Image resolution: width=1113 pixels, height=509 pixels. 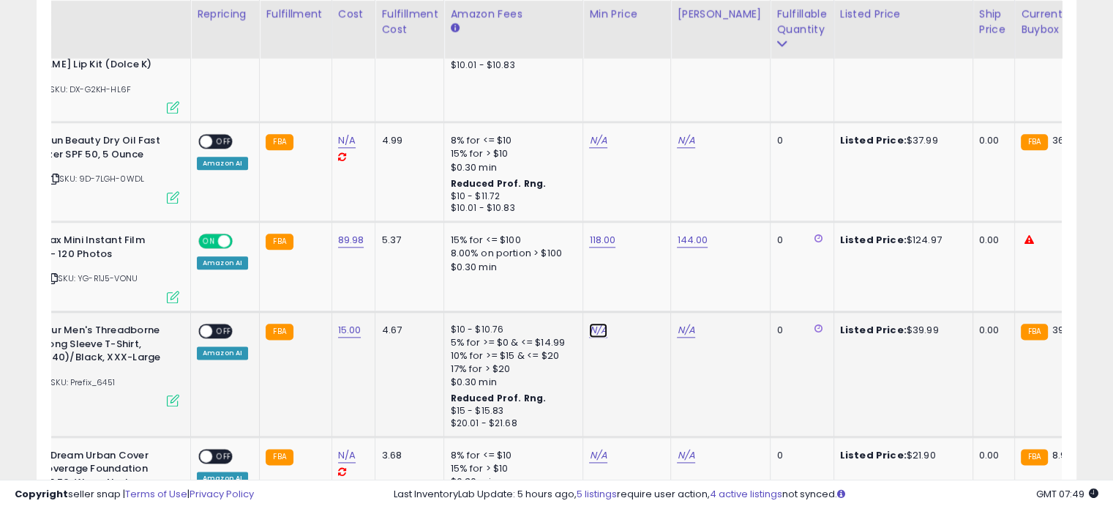 What do you see at coordinates (746, 494) in the screenshot?
I see `div: Last InventoryLab Update: 5 hours ago, require user action, not synced.` at bounding box center [746, 494].